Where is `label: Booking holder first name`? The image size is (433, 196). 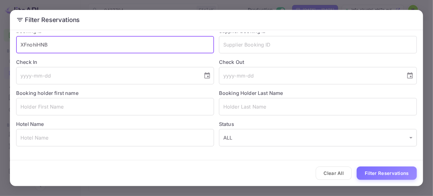
label: Booking holder first name is located at coordinates (47, 93).